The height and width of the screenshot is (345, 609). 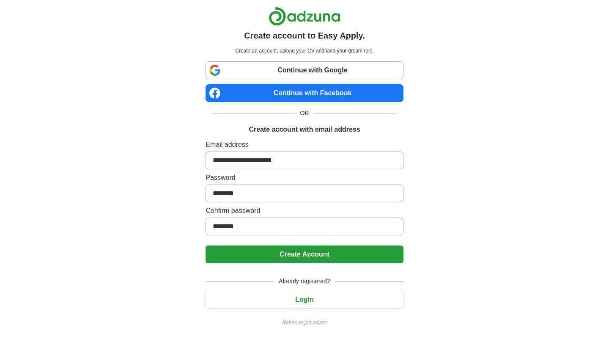 What do you see at coordinates (304, 211) in the screenshot?
I see `label: Confirm password` at bounding box center [304, 211].